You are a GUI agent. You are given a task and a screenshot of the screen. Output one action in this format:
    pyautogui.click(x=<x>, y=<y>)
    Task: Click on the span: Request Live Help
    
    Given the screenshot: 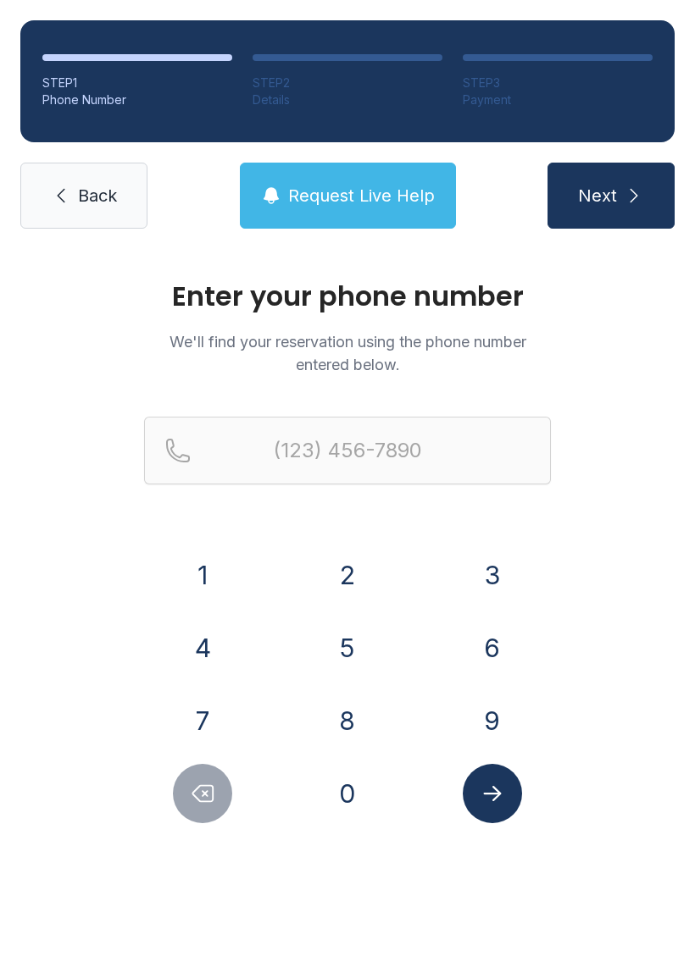 What is the action you would take?
    pyautogui.click(x=361, y=196)
    